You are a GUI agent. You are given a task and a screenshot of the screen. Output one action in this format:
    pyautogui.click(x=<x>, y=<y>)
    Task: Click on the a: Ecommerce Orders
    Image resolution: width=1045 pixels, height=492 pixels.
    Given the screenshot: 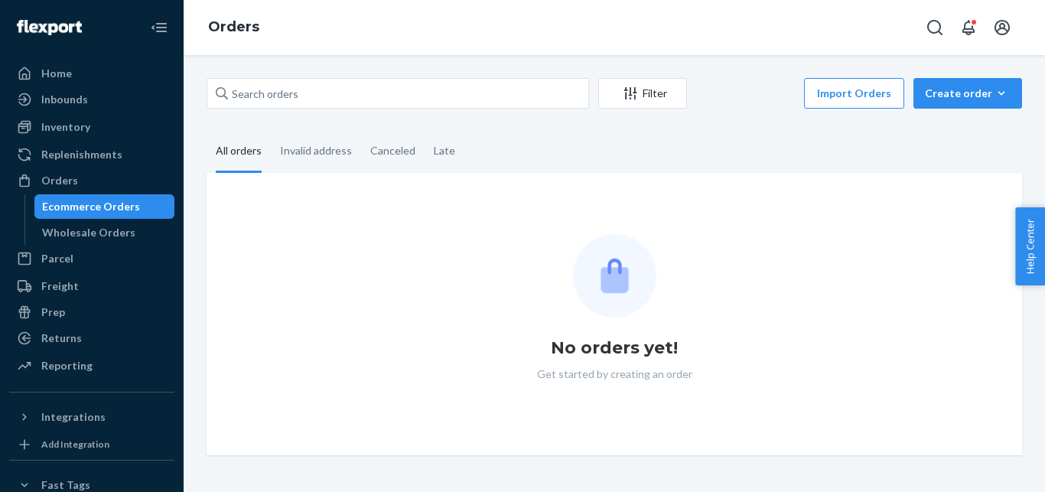 What is the action you would take?
    pyautogui.click(x=105, y=207)
    